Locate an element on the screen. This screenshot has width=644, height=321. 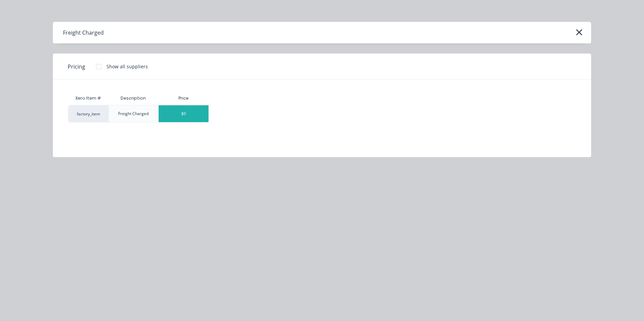
div: Price is located at coordinates (184, 98).